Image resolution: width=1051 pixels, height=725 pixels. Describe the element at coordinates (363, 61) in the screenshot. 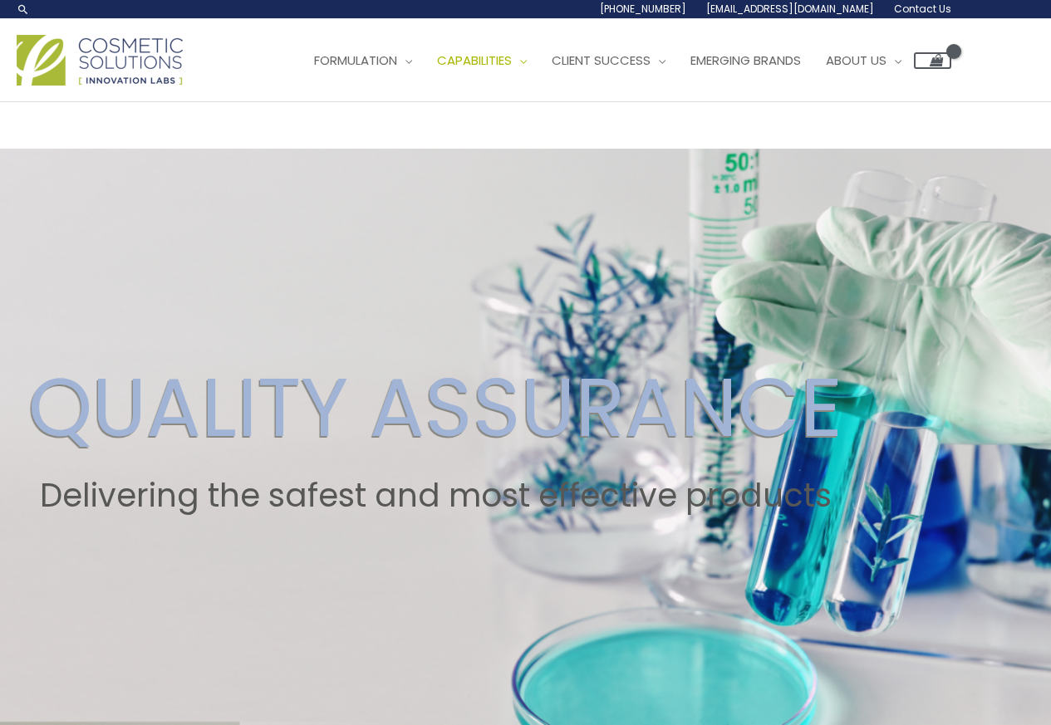

I see `a: Formulation` at that location.